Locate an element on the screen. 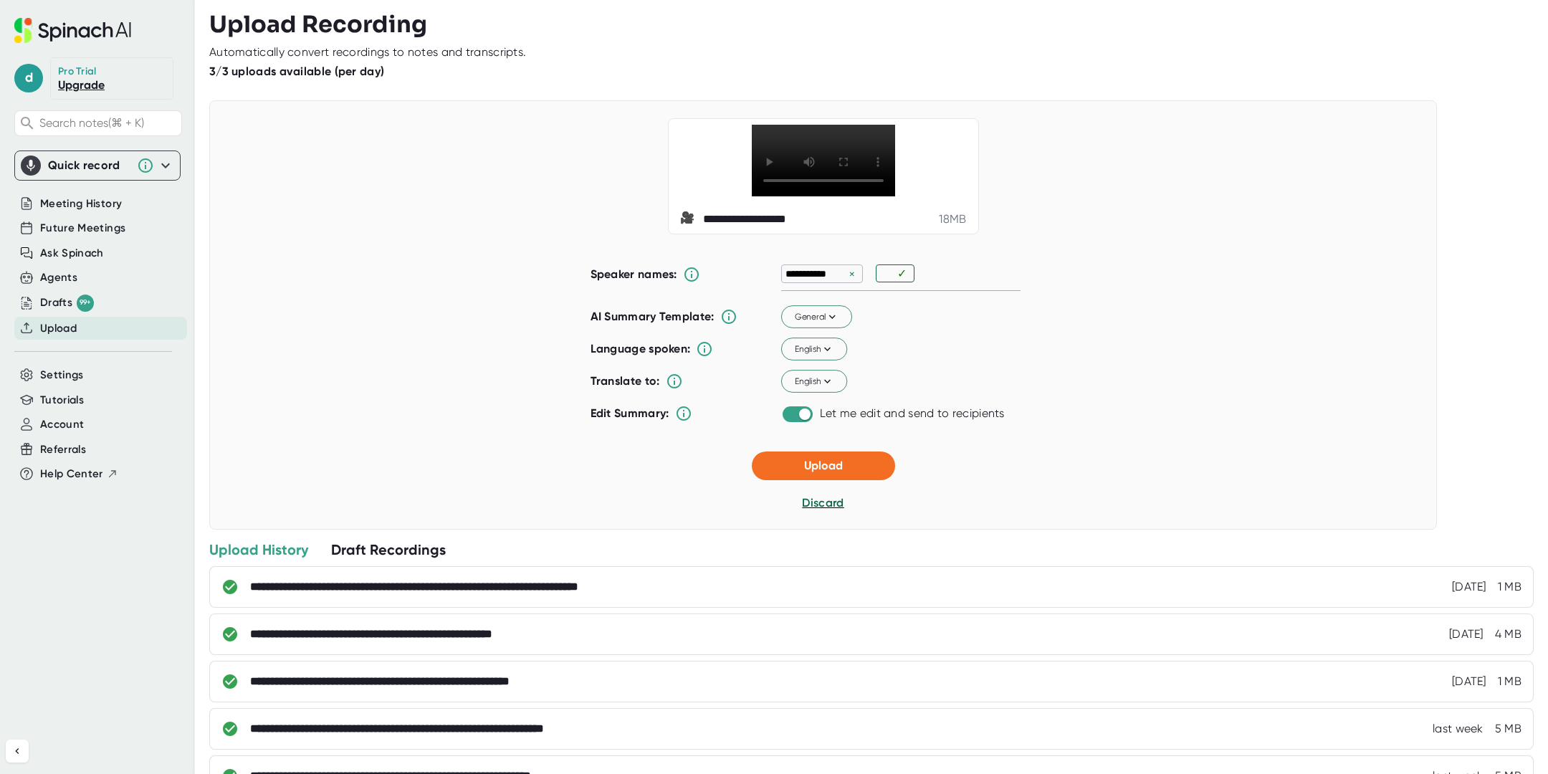  h3: Upload Recording is located at coordinates (871, 24).